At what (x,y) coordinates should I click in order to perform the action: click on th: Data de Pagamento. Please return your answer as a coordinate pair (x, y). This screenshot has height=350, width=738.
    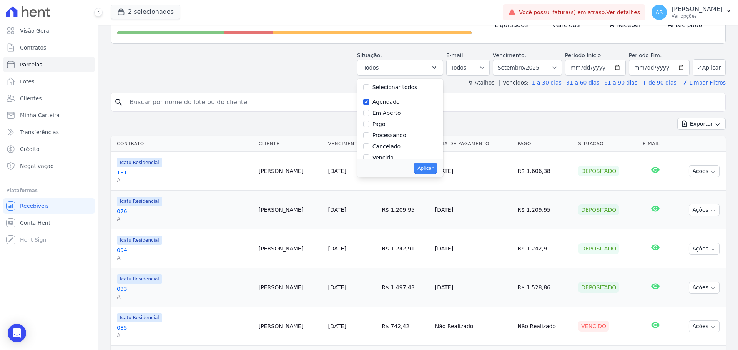
    Looking at the image, I should click on (473, 144).